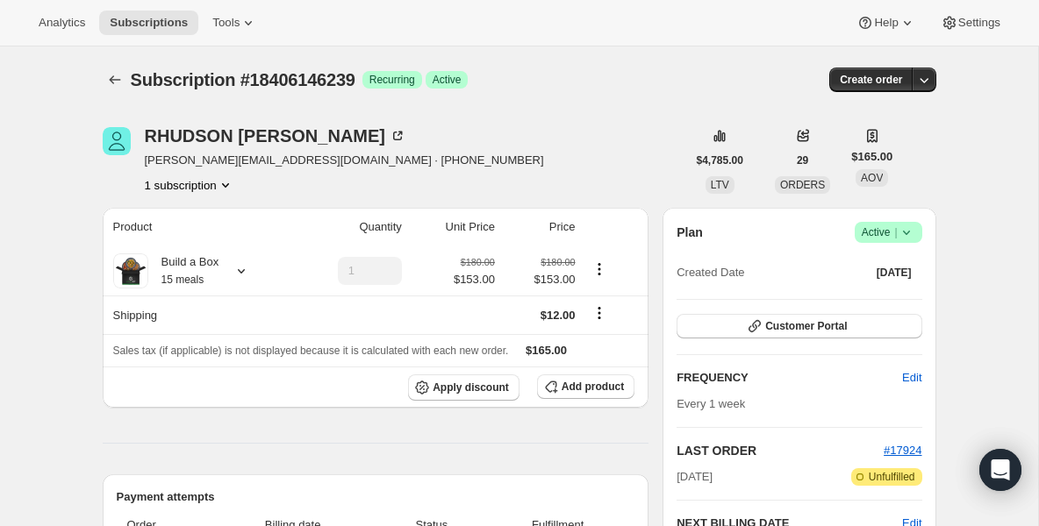 Image resolution: width=1039 pixels, height=526 pixels. What do you see at coordinates (912, 378) in the screenshot?
I see `span: Edit` at bounding box center [912, 378].